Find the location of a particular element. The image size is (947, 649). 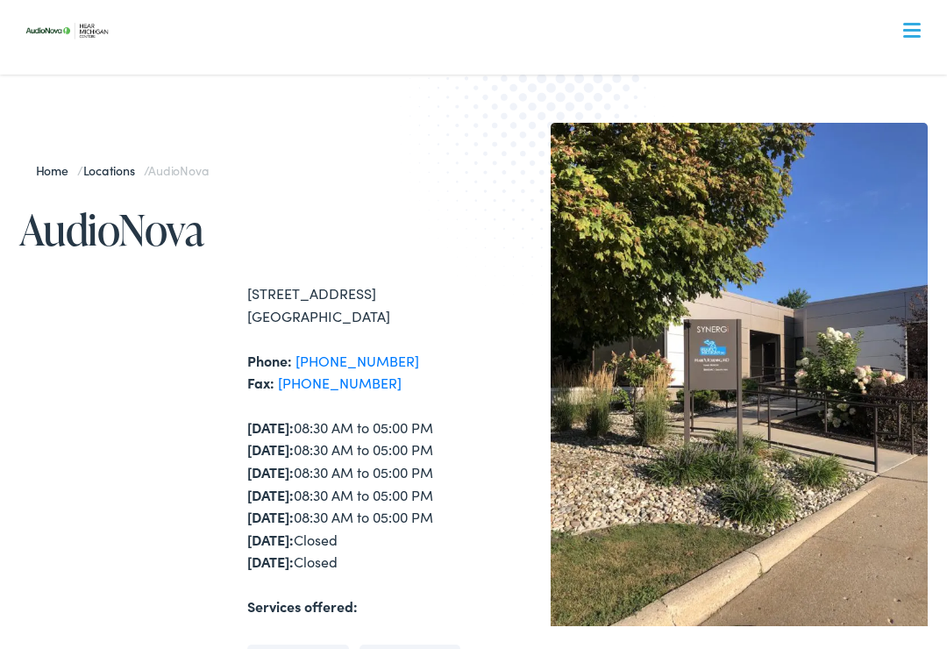

a: Home is located at coordinates (56, 170).